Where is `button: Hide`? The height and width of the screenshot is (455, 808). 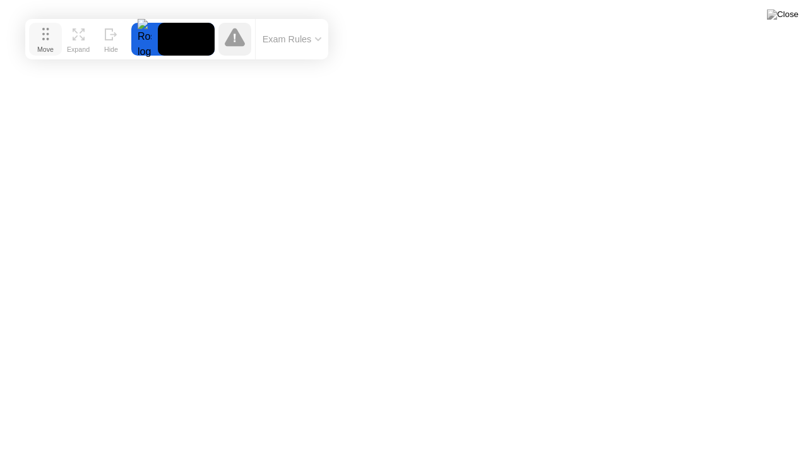 button: Hide is located at coordinates (111, 39).